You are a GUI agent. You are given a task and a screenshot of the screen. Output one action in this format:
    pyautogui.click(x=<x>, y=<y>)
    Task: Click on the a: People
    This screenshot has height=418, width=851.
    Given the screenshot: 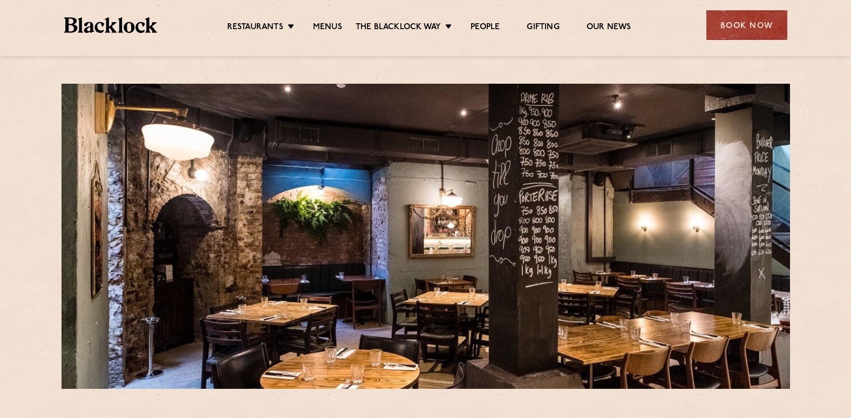 What is the action you would take?
    pyautogui.click(x=485, y=28)
    